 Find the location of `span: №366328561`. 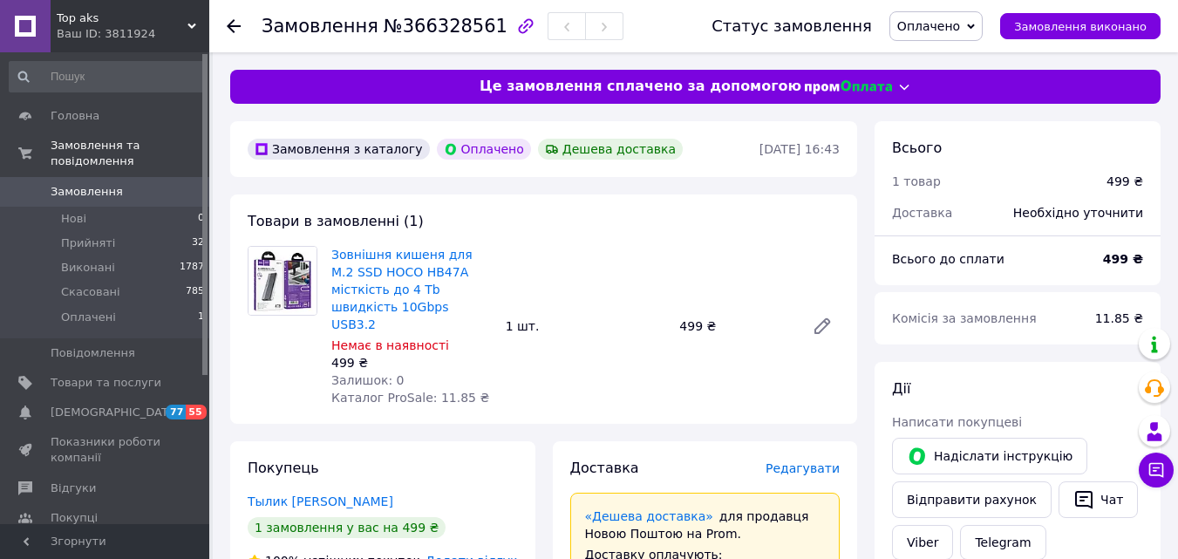

span: №366328561 is located at coordinates (445, 26).